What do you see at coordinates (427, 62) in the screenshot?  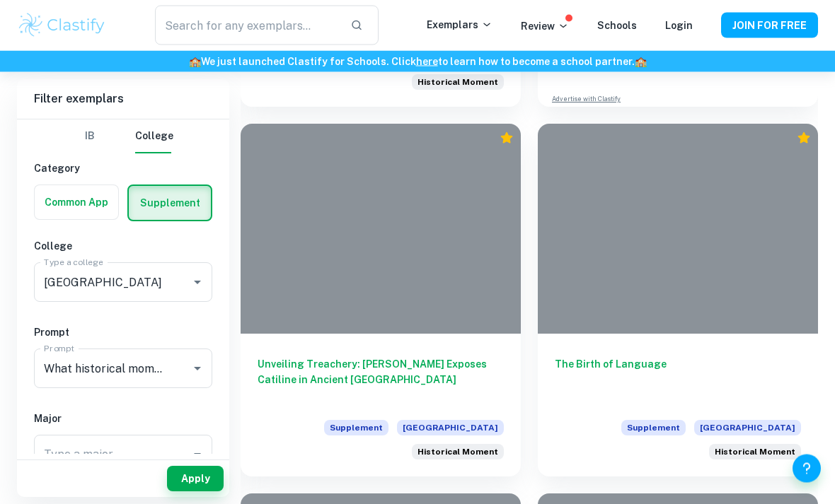 I see `a: here` at bounding box center [427, 62].